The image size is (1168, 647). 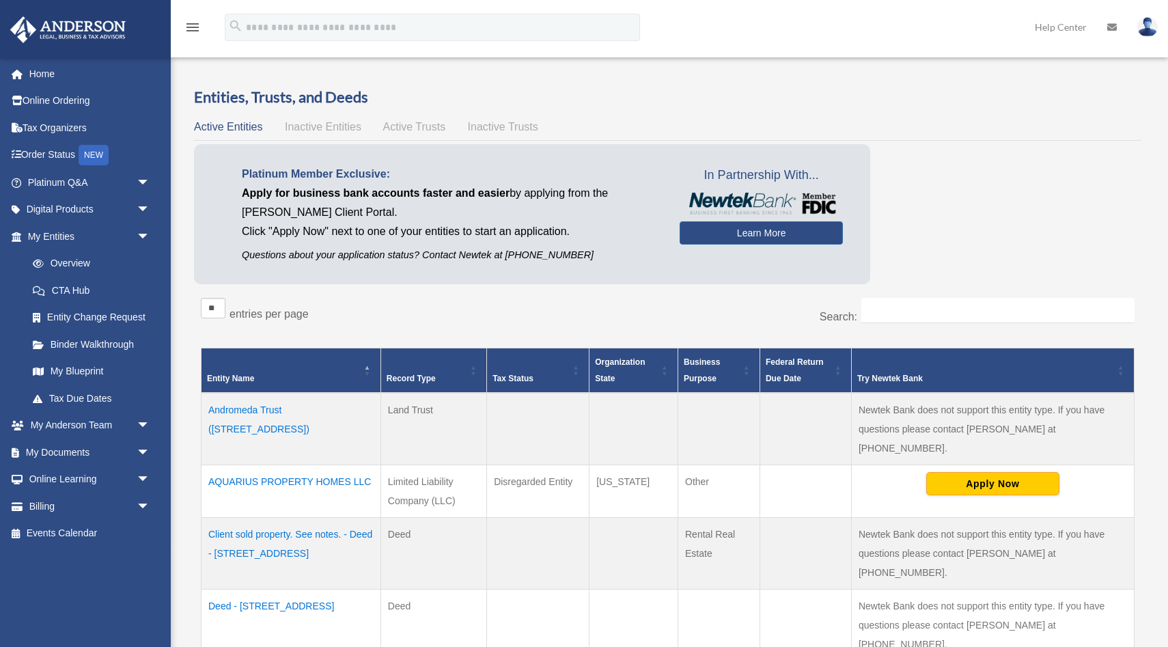 I want to click on span: Organization State, so click(x=619, y=370).